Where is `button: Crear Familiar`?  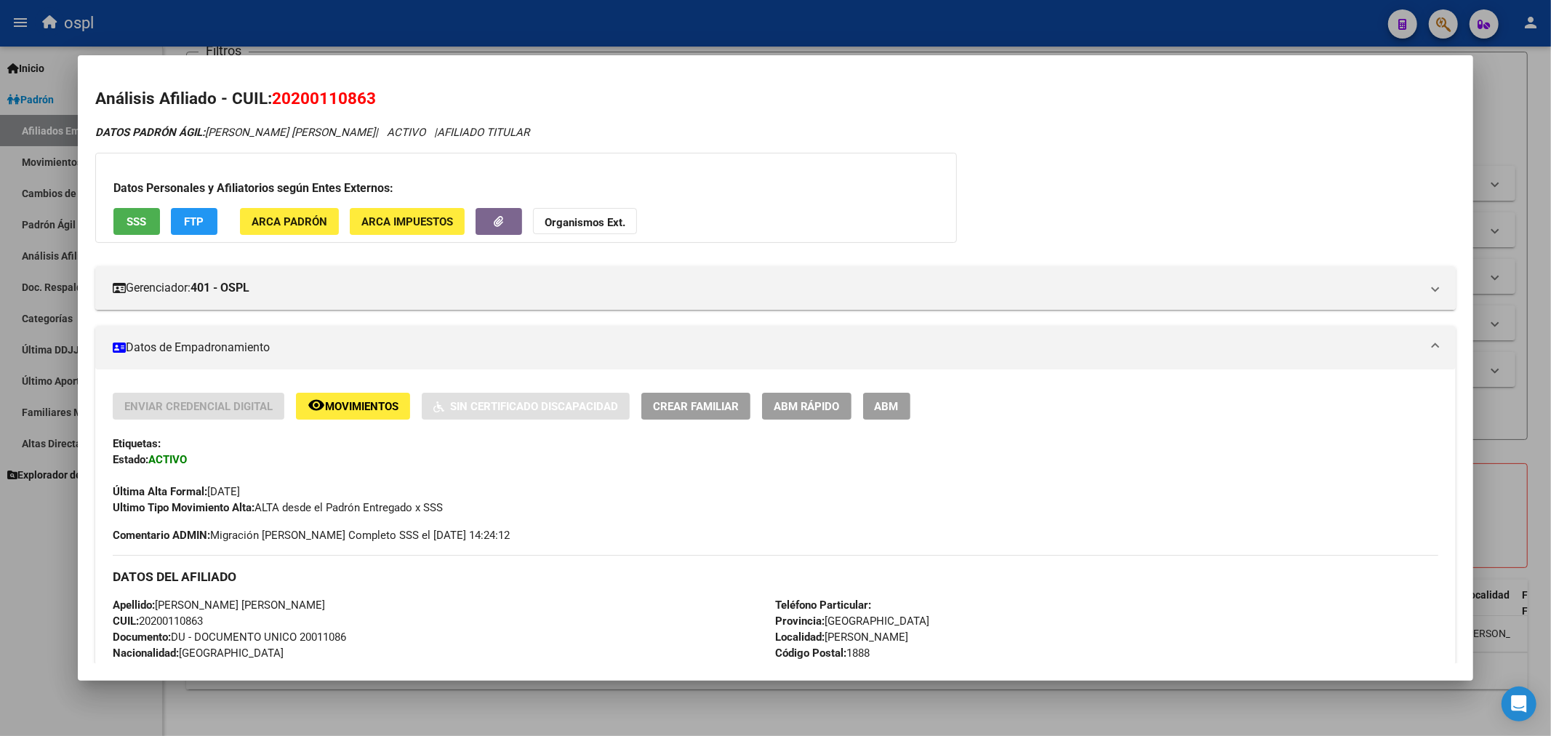 button: Crear Familiar is located at coordinates (696, 406).